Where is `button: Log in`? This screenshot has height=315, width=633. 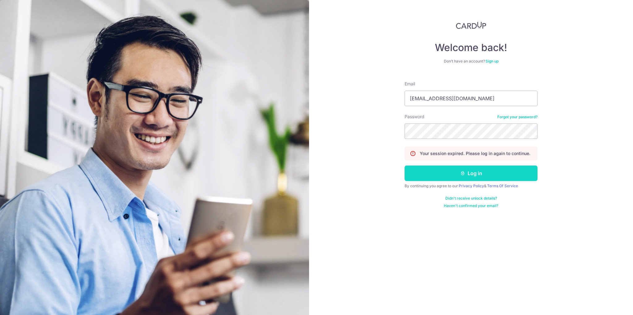 button: Log in is located at coordinates (471, 173).